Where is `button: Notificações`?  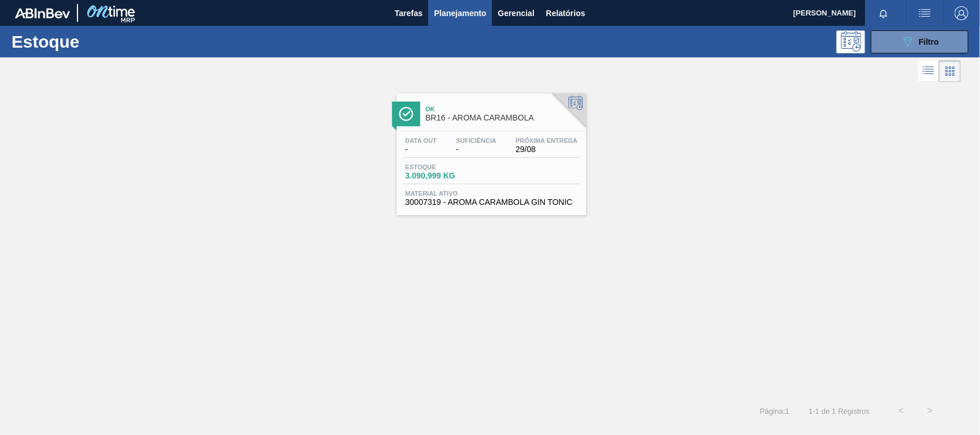 button: Notificações is located at coordinates (883, 13).